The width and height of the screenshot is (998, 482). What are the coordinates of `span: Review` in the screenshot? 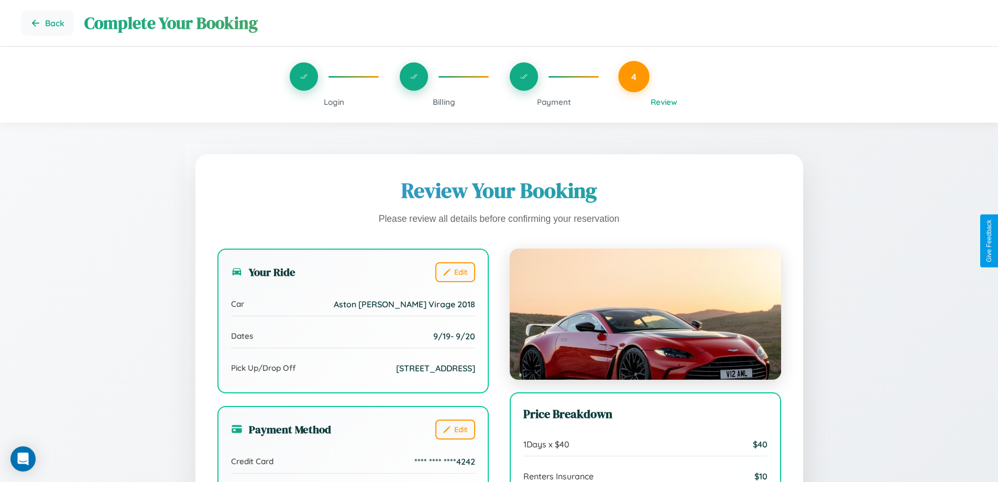 It's located at (664, 102).